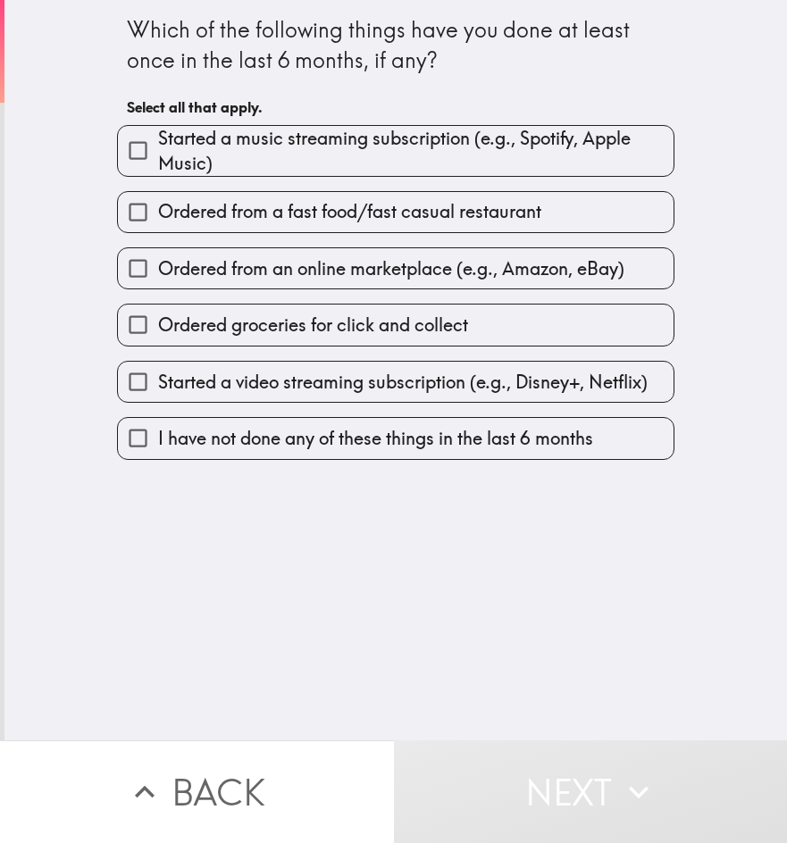 The height and width of the screenshot is (843, 787). Describe the element at coordinates (396, 268) in the screenshot. I see `button: Ordered from an online marketplace (e.g., Amazon, eBay)` at that location.